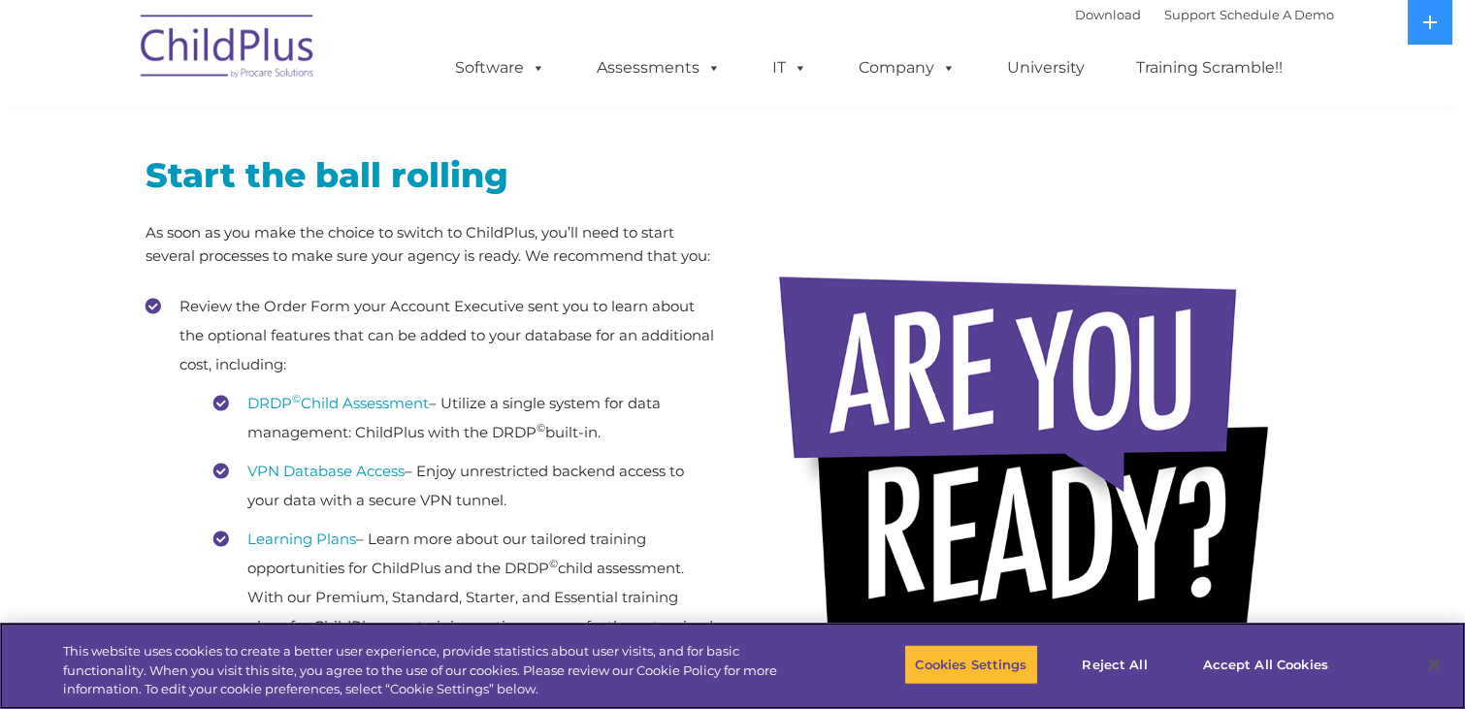  Describe the element at coordinates (500, 68) in the screenshot. I see `a: Software` at that location.